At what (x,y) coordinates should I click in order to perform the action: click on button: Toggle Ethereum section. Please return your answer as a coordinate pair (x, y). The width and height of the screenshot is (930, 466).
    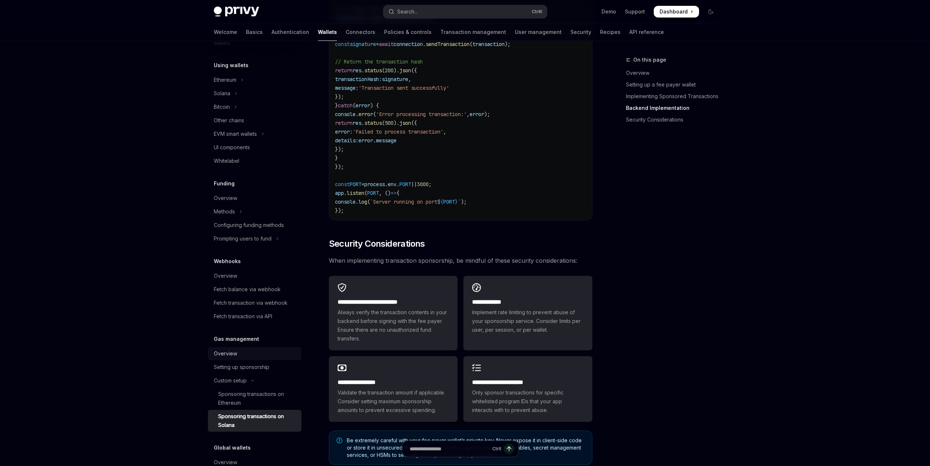
    Looking at the image, I should click on (255, 80).